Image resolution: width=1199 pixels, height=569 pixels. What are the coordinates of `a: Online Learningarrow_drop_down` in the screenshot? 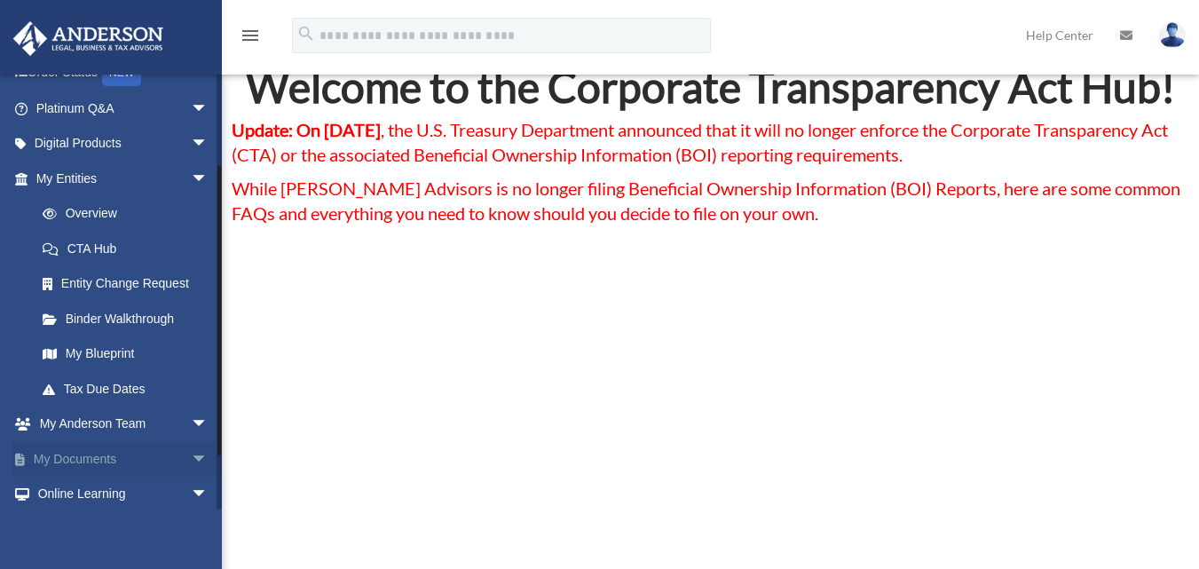 It's located at (123, 494).